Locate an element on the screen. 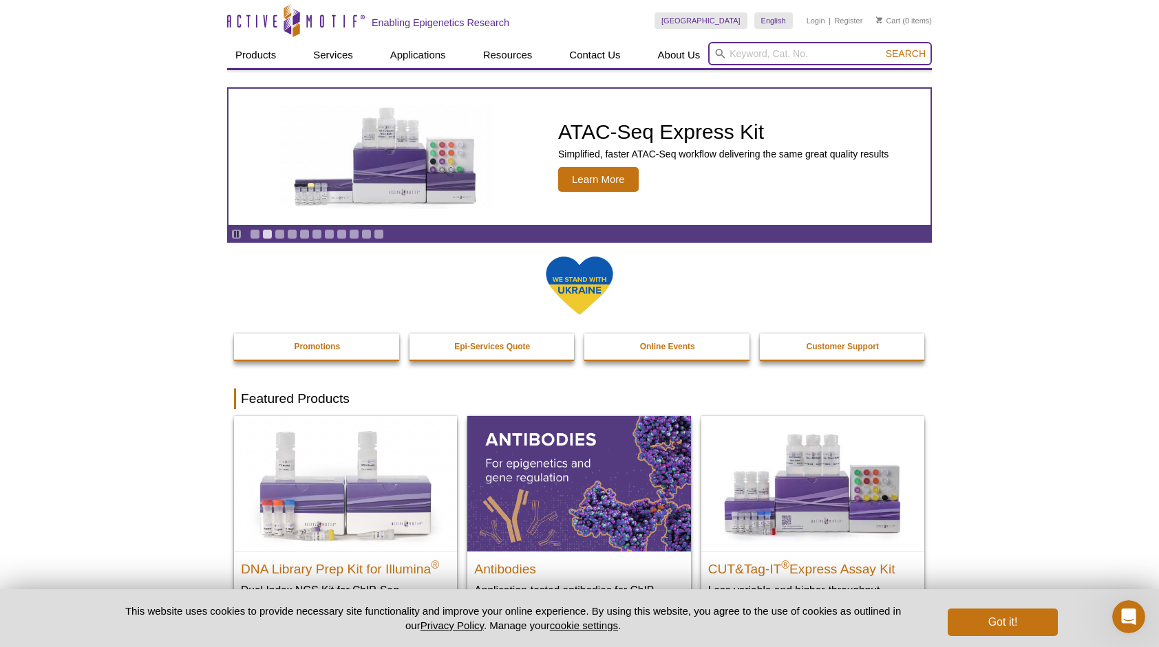 Image resolution: width=1159 pixels, height=647 pixels. img: ATAC-Seq Express Kit is located at coordinates (387, 157).